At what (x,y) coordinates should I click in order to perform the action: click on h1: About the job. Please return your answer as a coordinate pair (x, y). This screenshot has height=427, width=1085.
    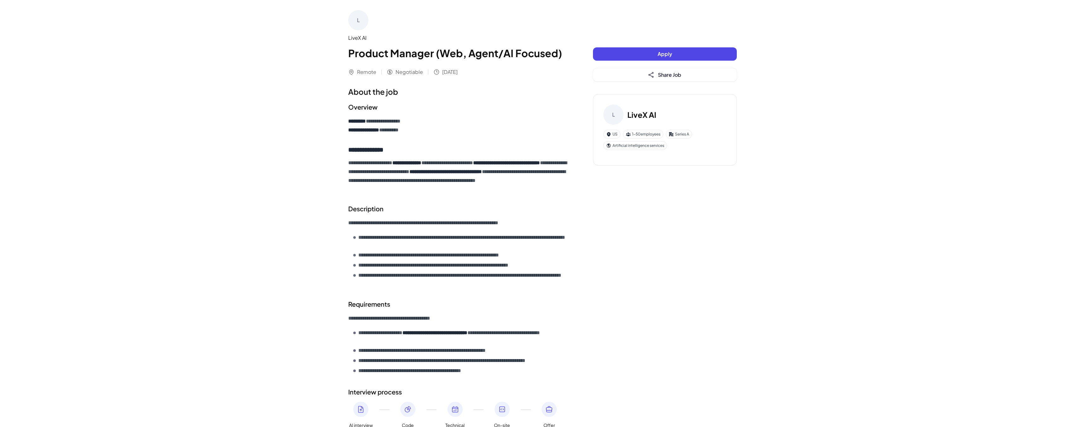
    Looking at the image, I should click on (458, 92).